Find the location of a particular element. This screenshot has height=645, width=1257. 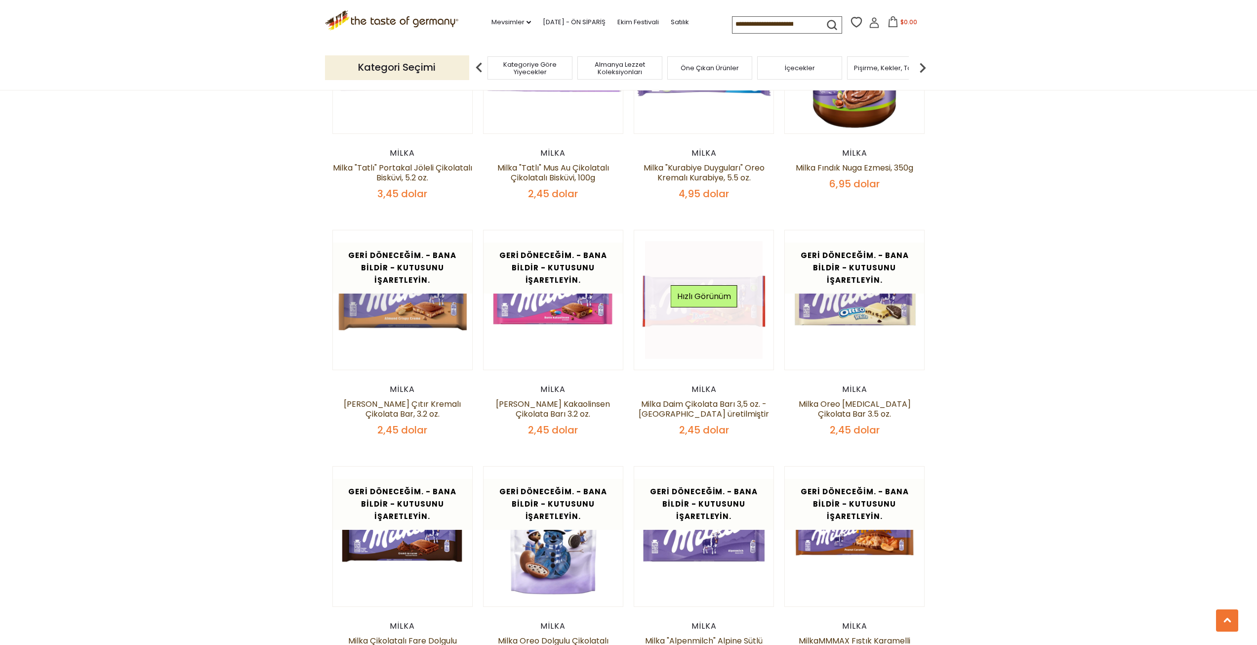

font: Hızlı Görünüm is located at coordinates (704, 296).